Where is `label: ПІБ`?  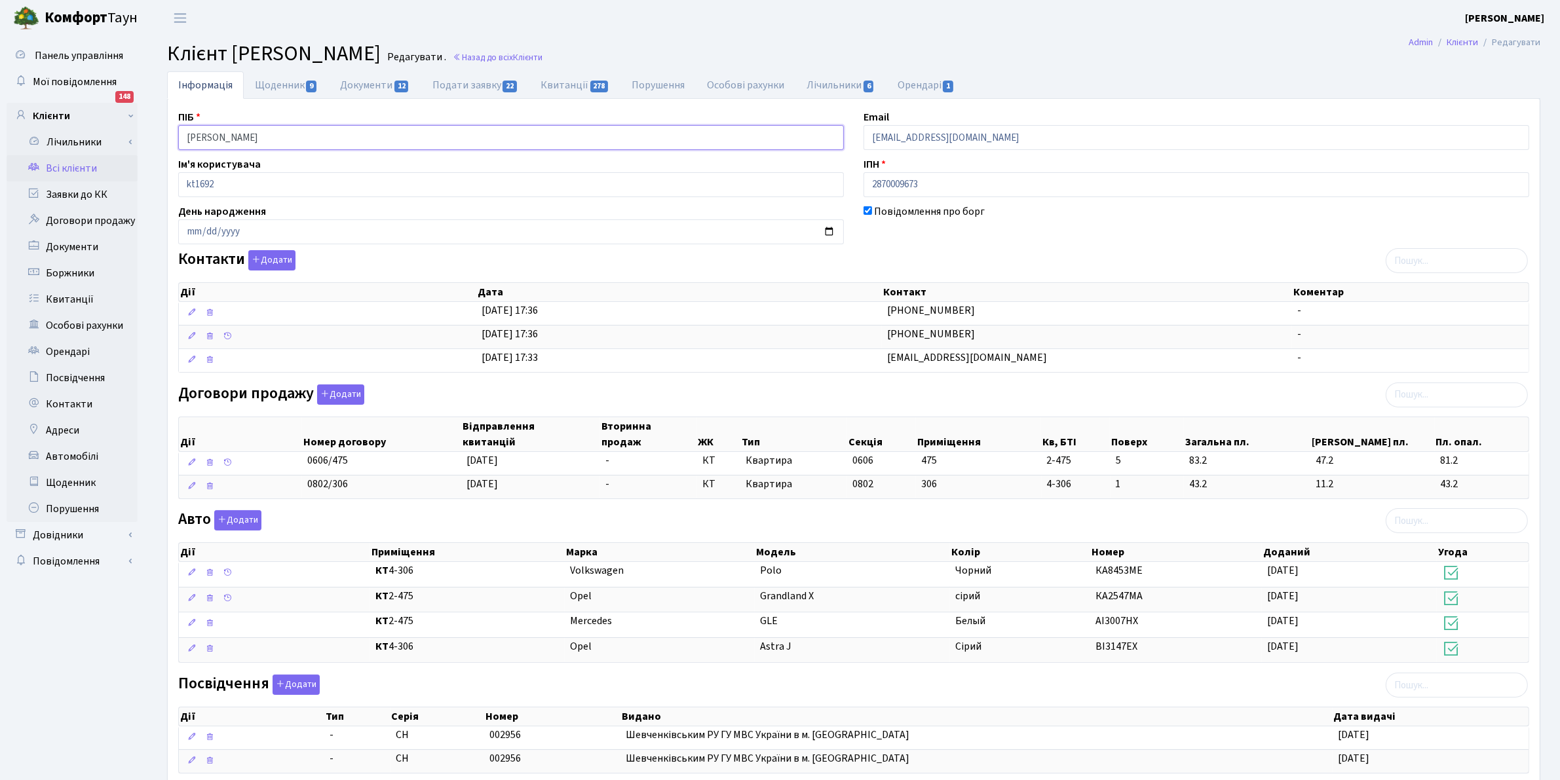
label: ПІБ is located at coordinates (189, 117).